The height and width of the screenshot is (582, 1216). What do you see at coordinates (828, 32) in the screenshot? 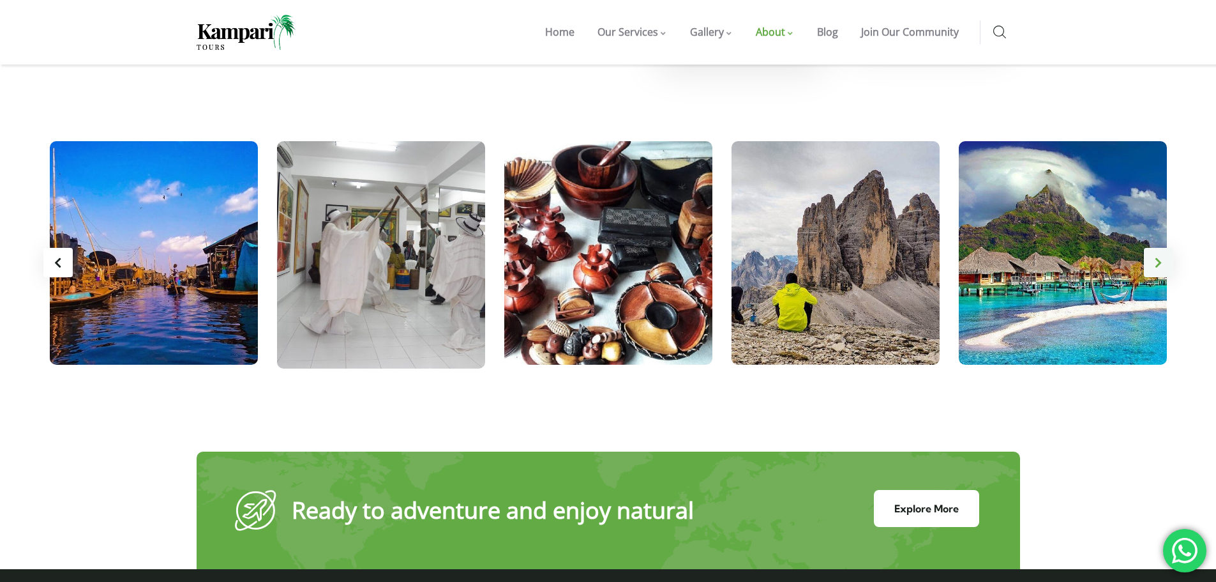
I see `span: Blog` at bounding box center [828, 32].